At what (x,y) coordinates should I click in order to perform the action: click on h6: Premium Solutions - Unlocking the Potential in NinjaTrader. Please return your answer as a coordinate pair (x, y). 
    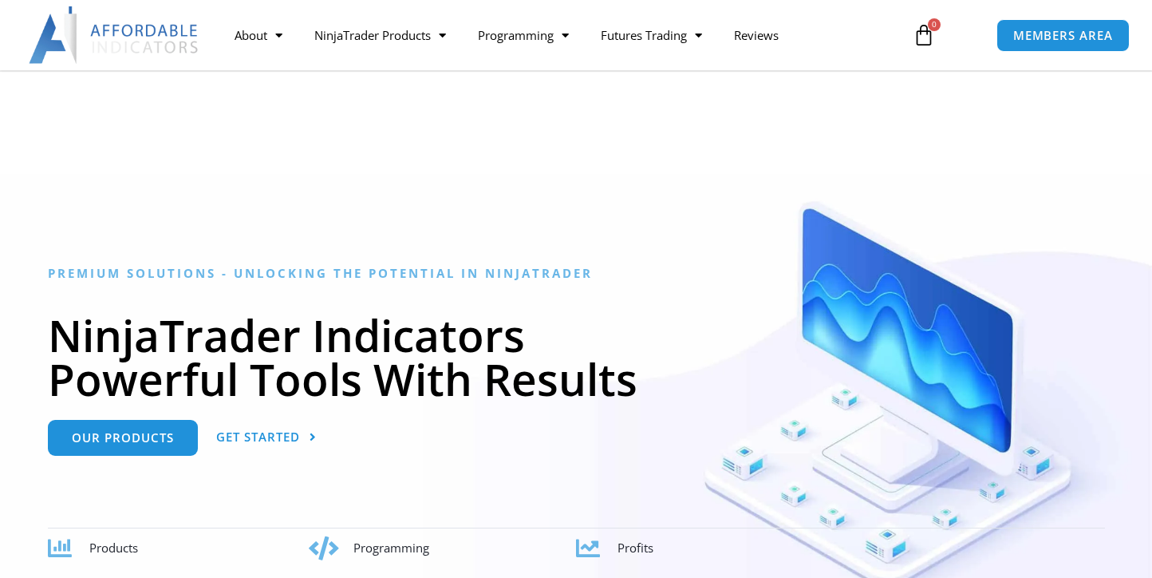
    Looking at the image, I should click on (576, 273).